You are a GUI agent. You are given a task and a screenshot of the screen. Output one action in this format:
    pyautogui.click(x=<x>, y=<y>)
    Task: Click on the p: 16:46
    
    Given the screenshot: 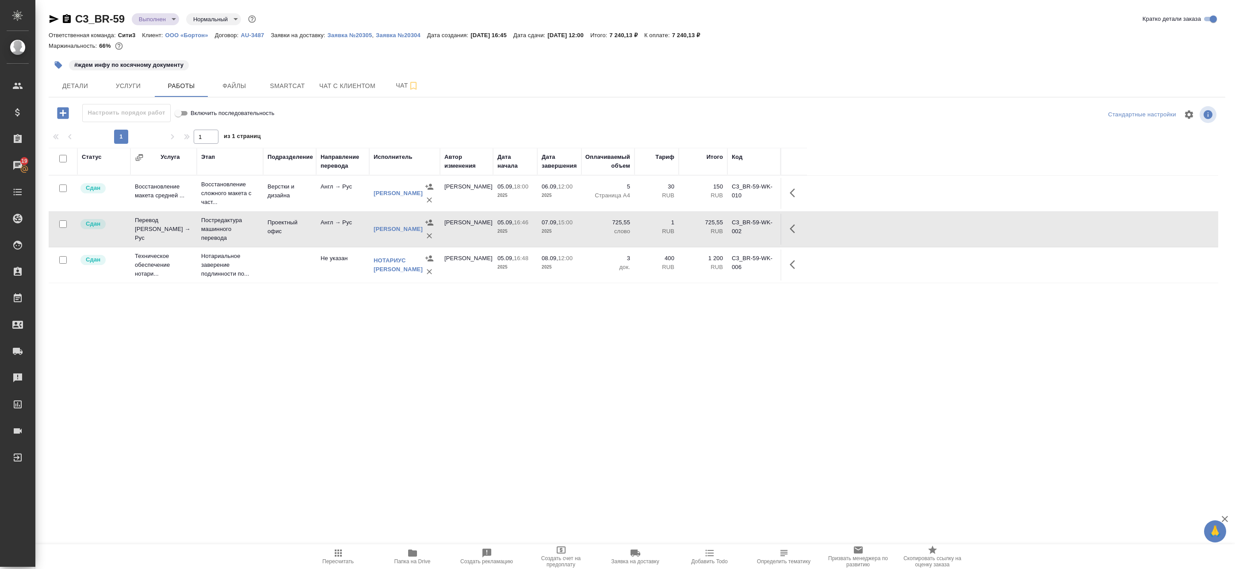 What is the action you would take?
    pyautogui.click(x=521, y=222)
    